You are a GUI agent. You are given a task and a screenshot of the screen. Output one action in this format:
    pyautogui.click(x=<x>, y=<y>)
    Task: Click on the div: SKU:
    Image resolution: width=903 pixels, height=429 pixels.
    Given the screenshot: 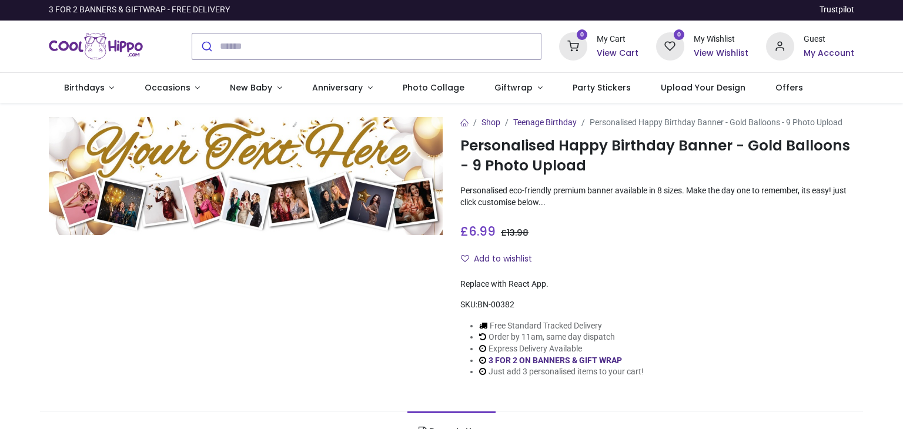 What is the action you would take?
    pyautogui.click(x=657, y=305)
    